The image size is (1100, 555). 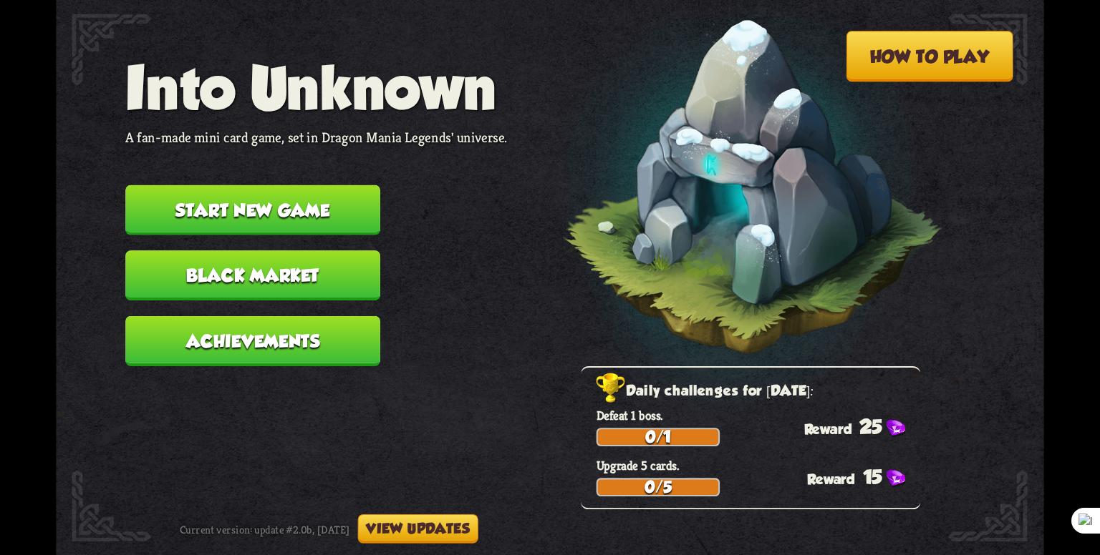 What do you see at coordinates (316, 137) in the screenshot?
I see `p: A fan-made mini card game, set in Dragon Mania Legends' universe.` at bounding box center [316, 137].